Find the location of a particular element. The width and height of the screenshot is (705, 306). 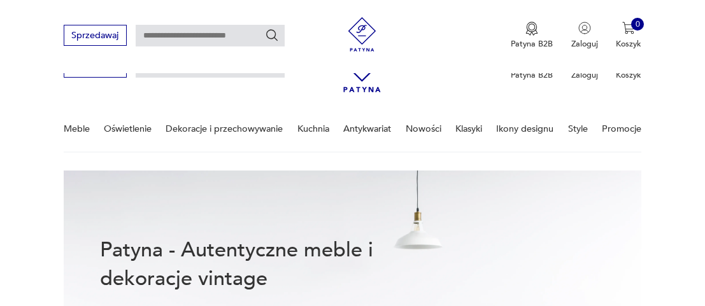

div: 0 is located at coordinates (637, 24).